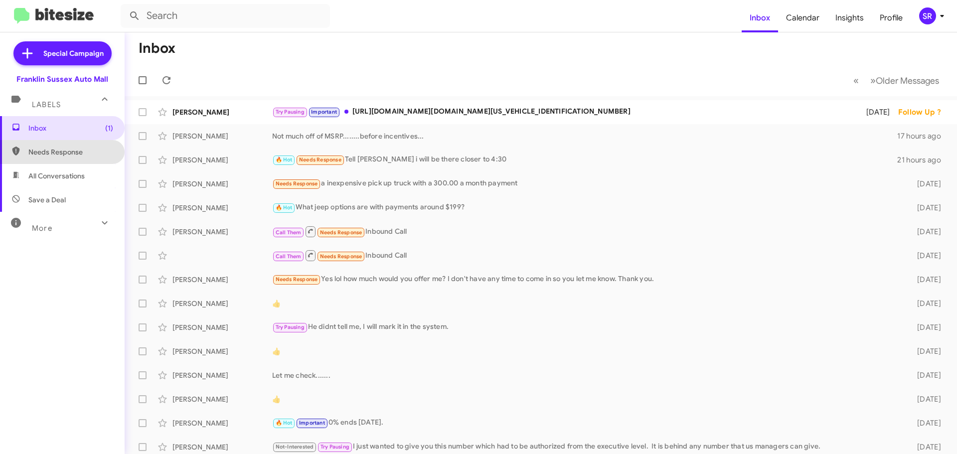 The height and width of the screenshot is (454, 957). What do you see at coordinates (855, 80) in the screenshot?
I see `button: Previous` at bounding box center [855, 80].